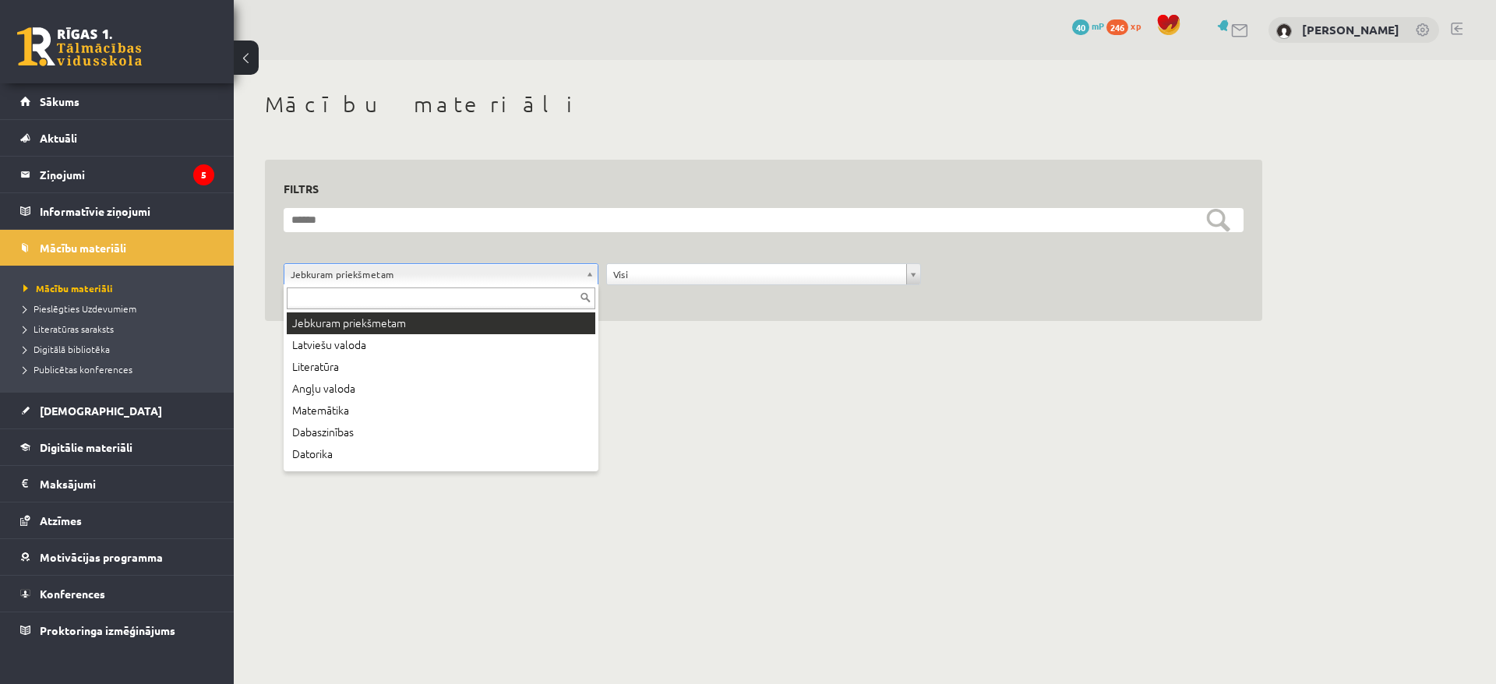 The image size is (1496, 684). I want to click on div: Datorika, so click(441, 454).